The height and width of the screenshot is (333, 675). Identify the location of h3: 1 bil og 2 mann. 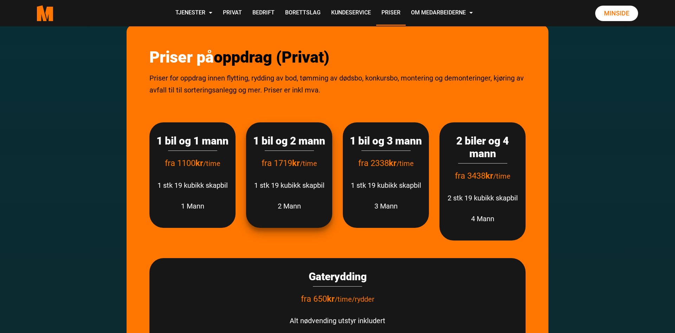
(289, 141).